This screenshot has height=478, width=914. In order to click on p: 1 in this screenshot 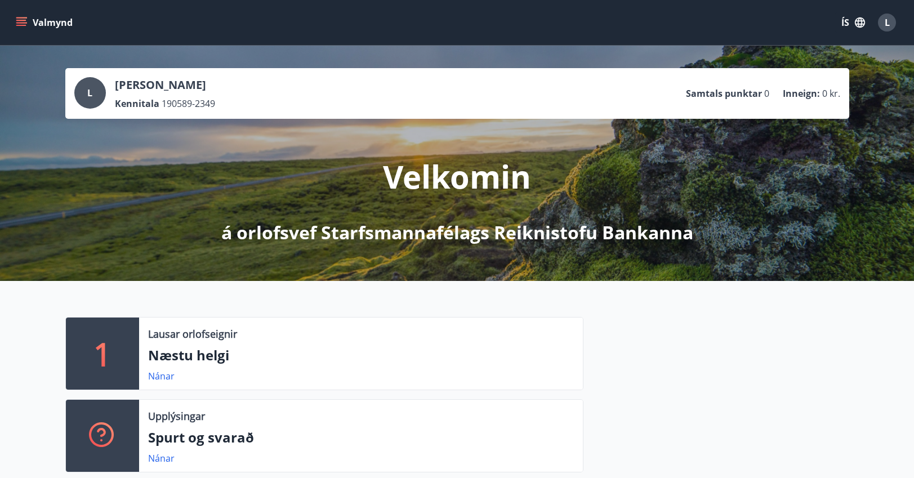, I will do `click(102, 354)`.